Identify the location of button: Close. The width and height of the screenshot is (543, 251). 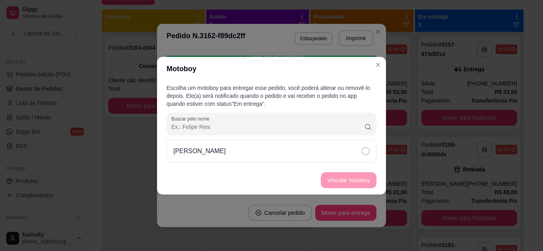
(378, 65).